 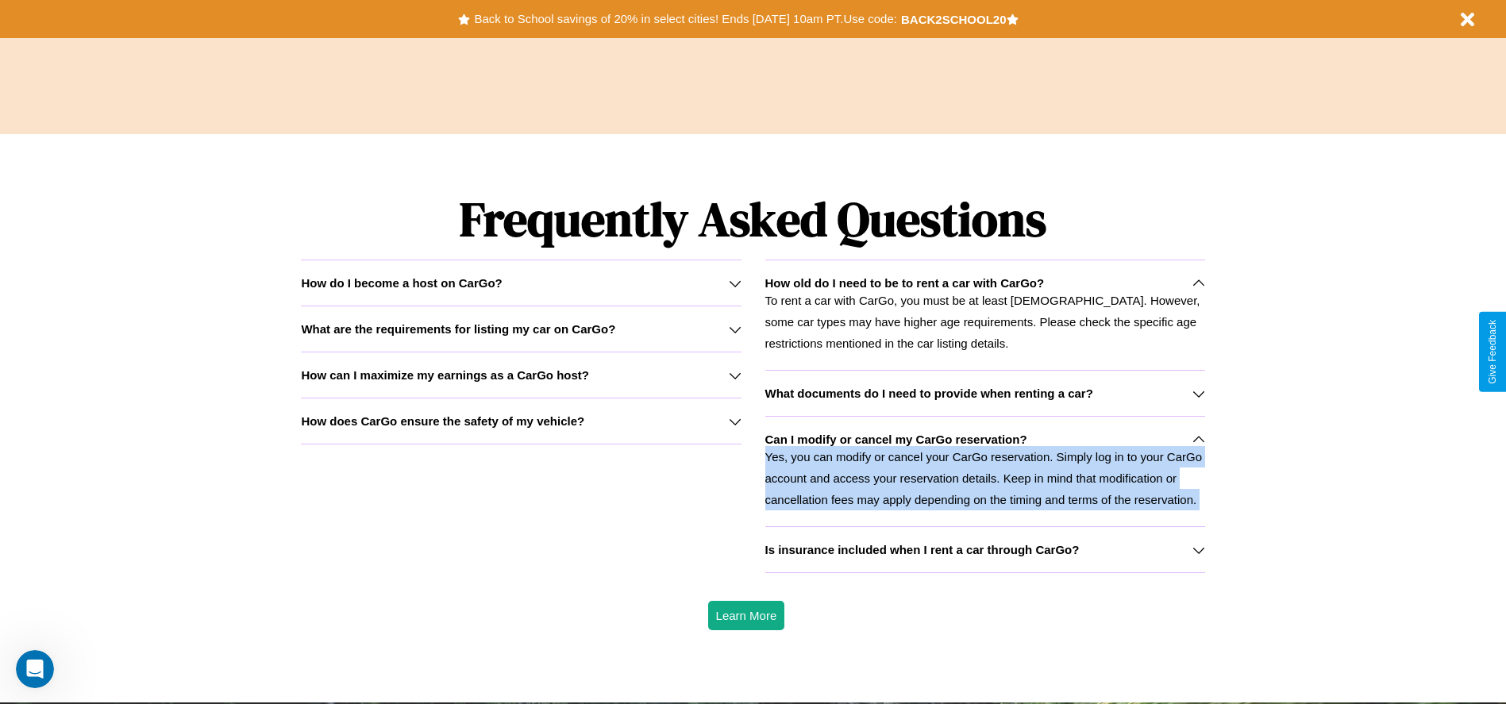 What do you see at coordinates (929, 393) in the screenshot?
I see `h3: What documents do I need to provide when renting a car?` at bounding box center [929, 393].